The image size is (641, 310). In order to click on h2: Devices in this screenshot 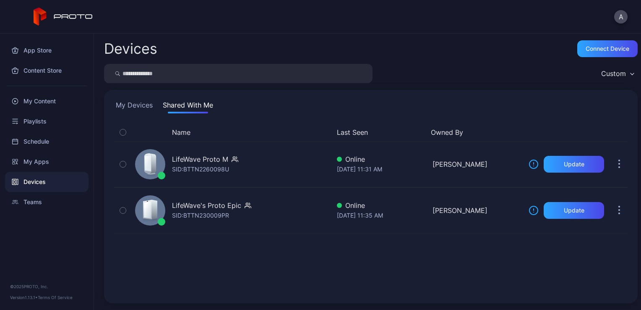, I will do `click(130, 49)`.